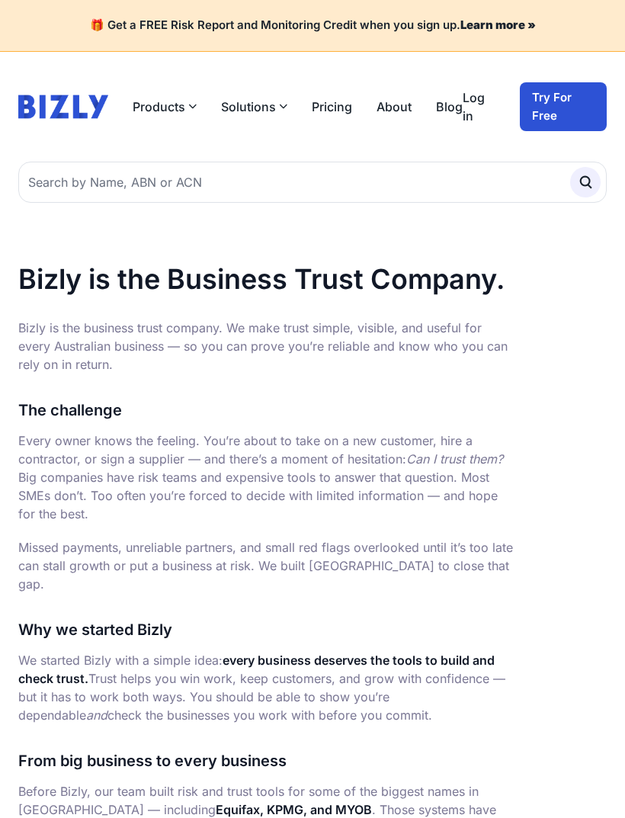 The width and height of the screenshot is (625, 818). Describe the element at coordinates (498, 24) in the screenshot. I see `strong: Learn more »` at that location.